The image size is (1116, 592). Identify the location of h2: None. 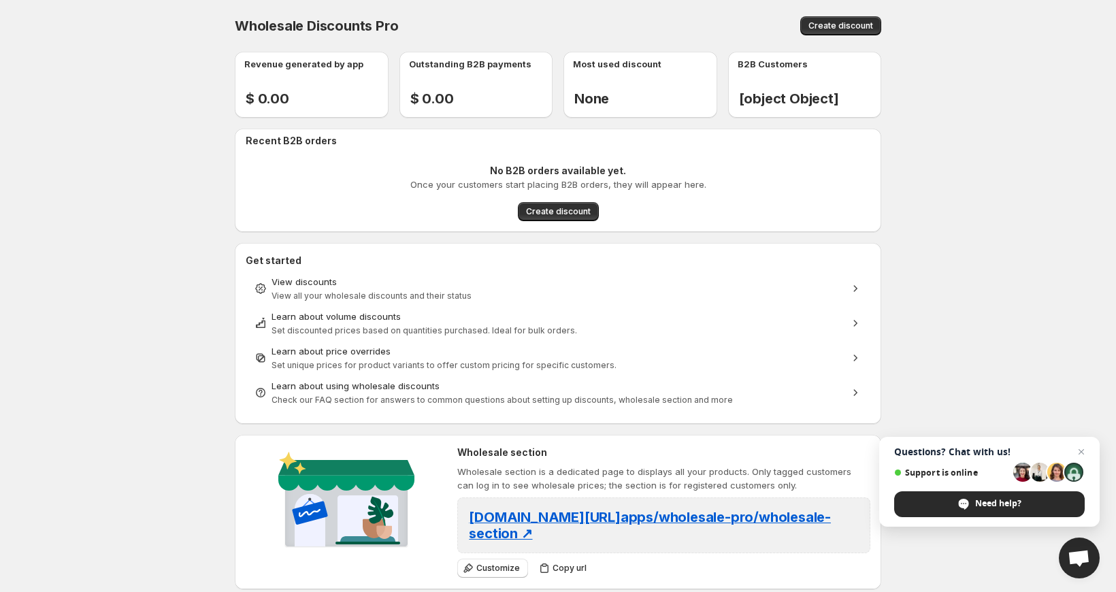
(646, 99).